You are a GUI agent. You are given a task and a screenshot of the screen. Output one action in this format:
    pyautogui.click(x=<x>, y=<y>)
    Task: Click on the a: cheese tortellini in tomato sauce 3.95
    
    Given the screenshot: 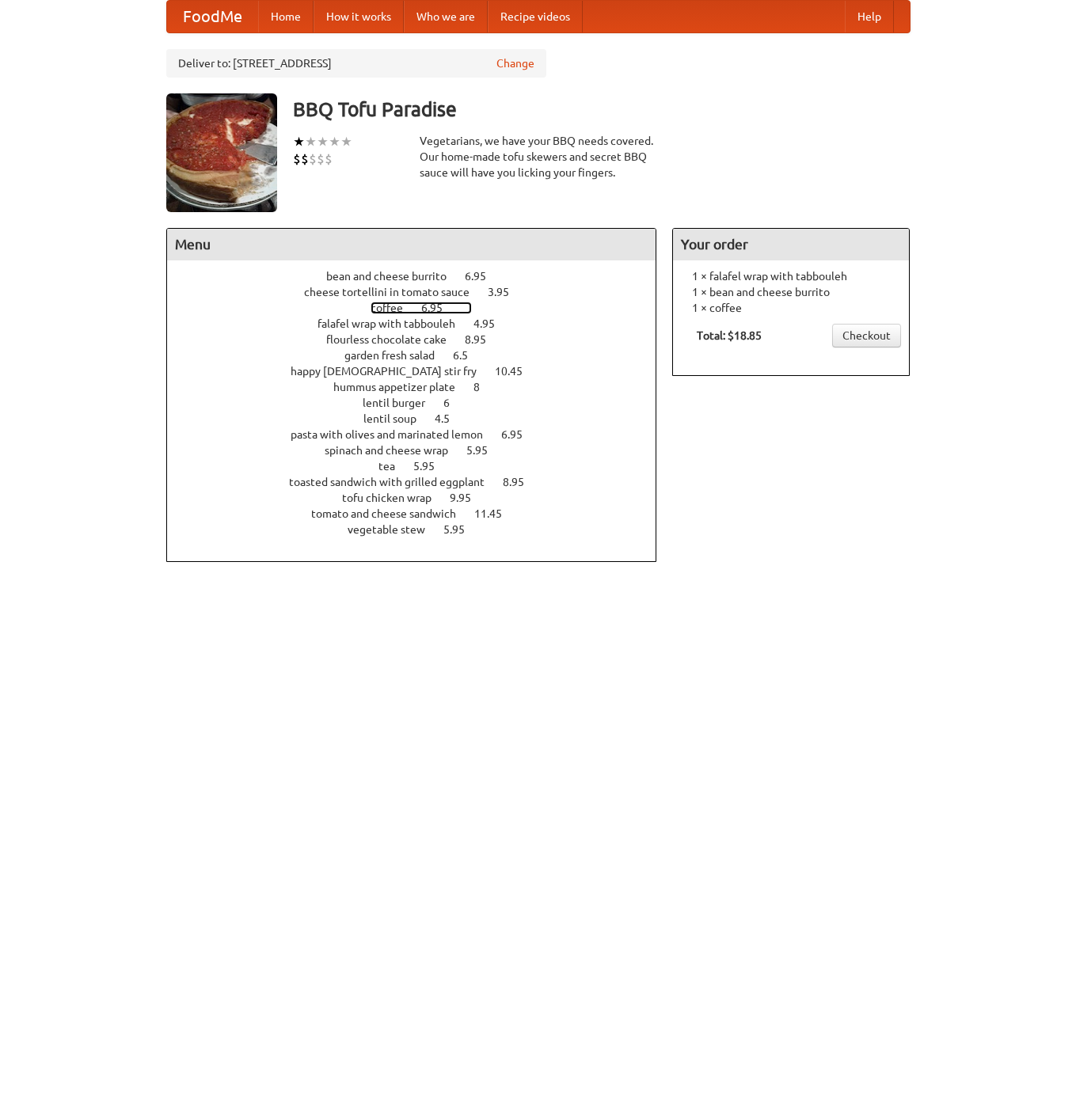 What is the action you would take?
    pyautogui.click(x=422, y=292)
    